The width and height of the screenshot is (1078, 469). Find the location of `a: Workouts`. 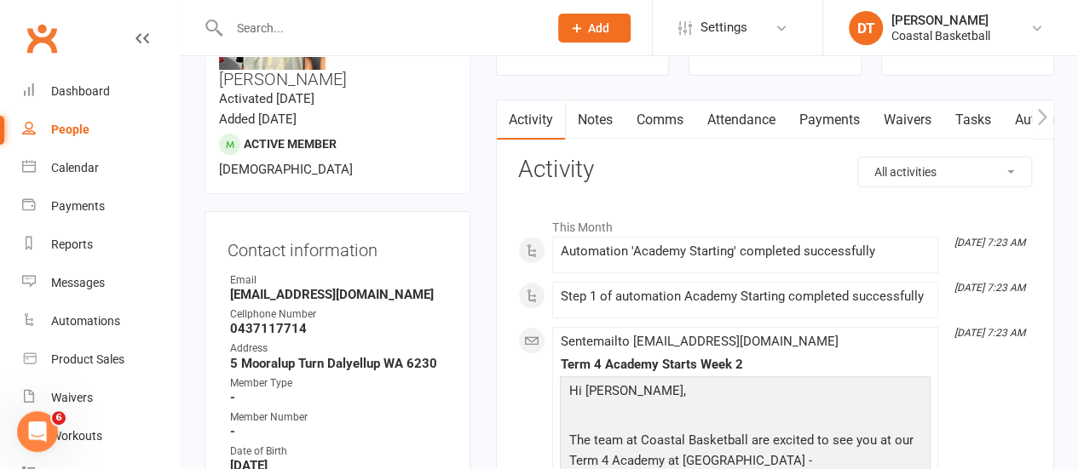

a: Workouts is located at coordinates (101, 436).